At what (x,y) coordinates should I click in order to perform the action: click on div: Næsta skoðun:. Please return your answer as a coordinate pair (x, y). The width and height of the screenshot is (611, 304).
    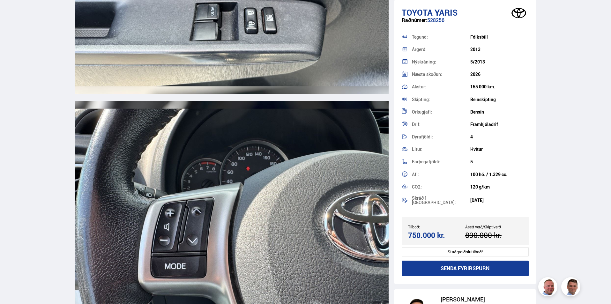
    Looking at the image, I should click on (441, 74).